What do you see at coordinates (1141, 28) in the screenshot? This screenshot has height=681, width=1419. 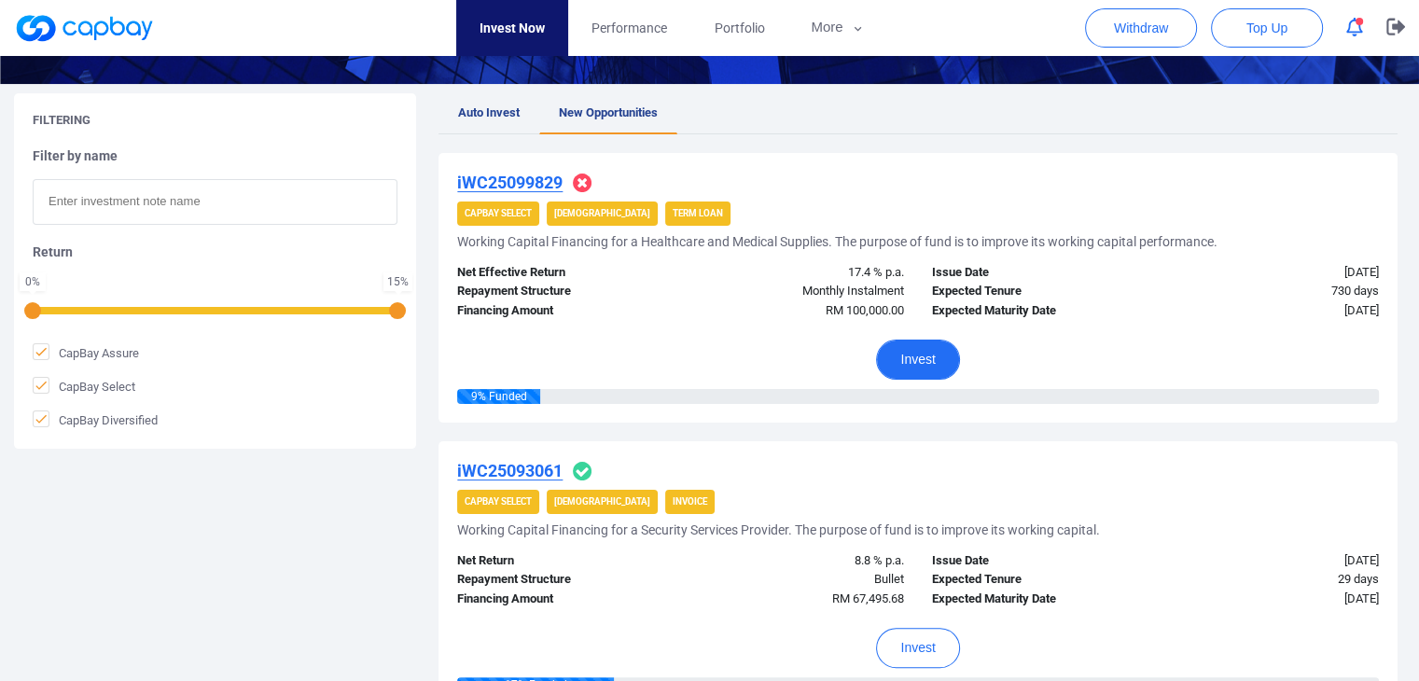 I see `button: Withdraw` at bounding box center [1141, 28].